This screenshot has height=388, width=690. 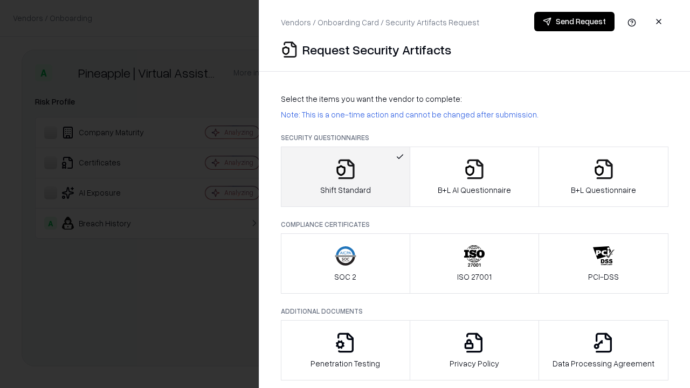 I want to click on button: ISO 27001, so click(x=474, y=264).